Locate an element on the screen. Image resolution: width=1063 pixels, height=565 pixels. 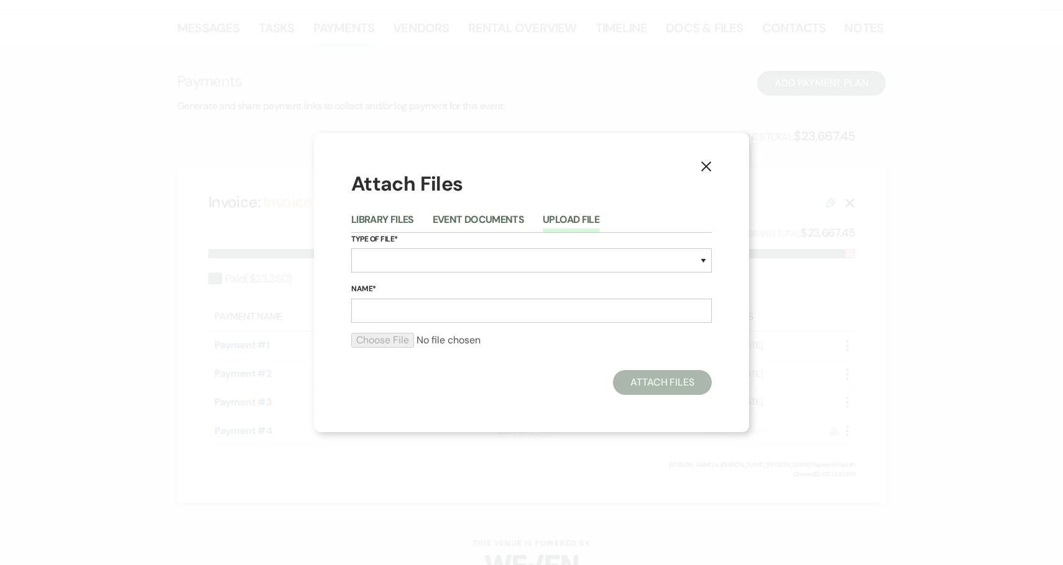
button: Event Documents is located at coordinates (478, 224).